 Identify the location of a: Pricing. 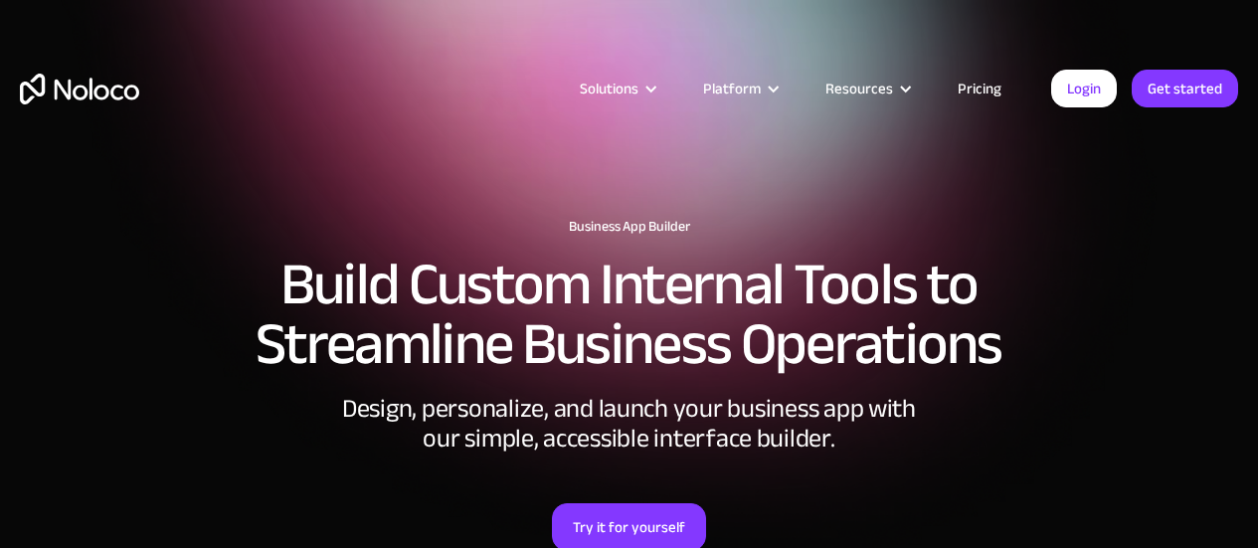
(980, 89).